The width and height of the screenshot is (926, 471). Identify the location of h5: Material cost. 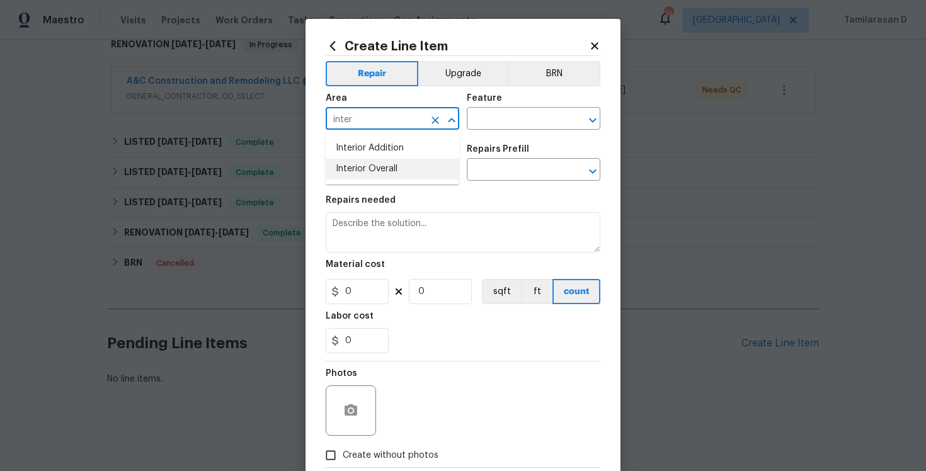
(355, 264).